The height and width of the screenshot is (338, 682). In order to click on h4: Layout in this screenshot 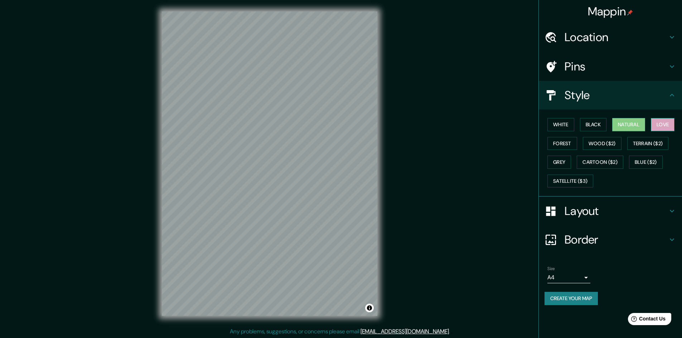, I will do `click(616, 211)`.